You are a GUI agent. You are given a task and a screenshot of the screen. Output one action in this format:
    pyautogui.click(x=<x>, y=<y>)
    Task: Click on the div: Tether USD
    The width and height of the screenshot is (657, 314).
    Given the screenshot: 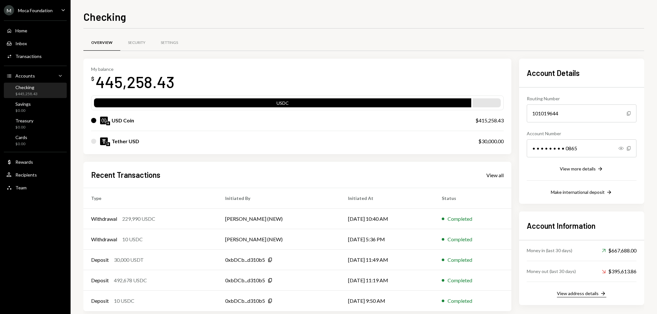 What is the action you would take?
    pyautogui.click(x=125, y=141)
    